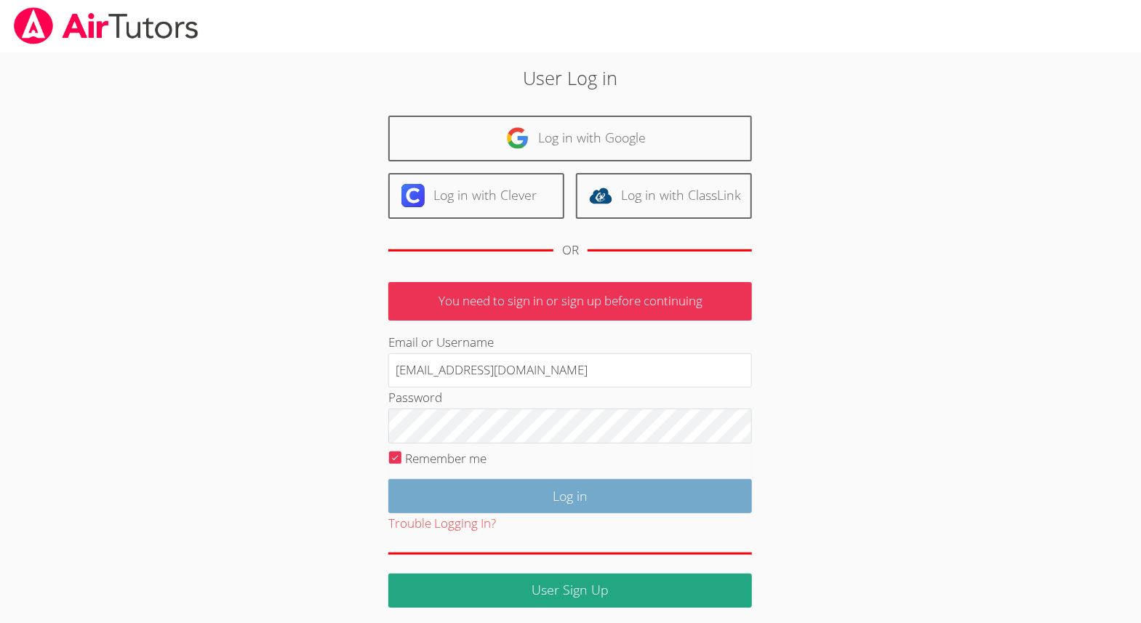 The height and width of the screenshot is (623, 1141). What do you see at coordinates (442, 524) in the screenshot?
I see `button: Trouble Logging In?` at bounding box center [442, 524].